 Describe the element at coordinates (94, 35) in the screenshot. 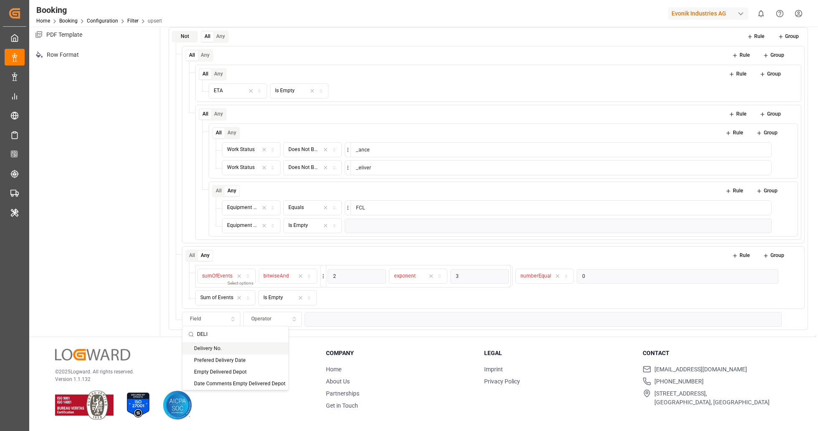

I see `p: PDF Template` at that location.